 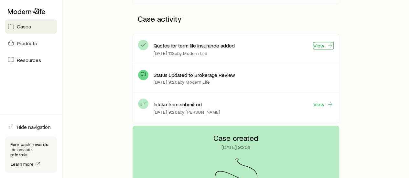 I want to click on span: Products, so click(x=27, y=43).